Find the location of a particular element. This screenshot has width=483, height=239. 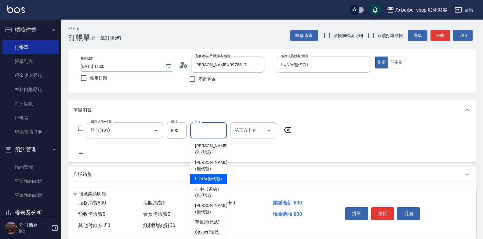

span: 其他付款方式 0 is located at coordinates (94, 225).